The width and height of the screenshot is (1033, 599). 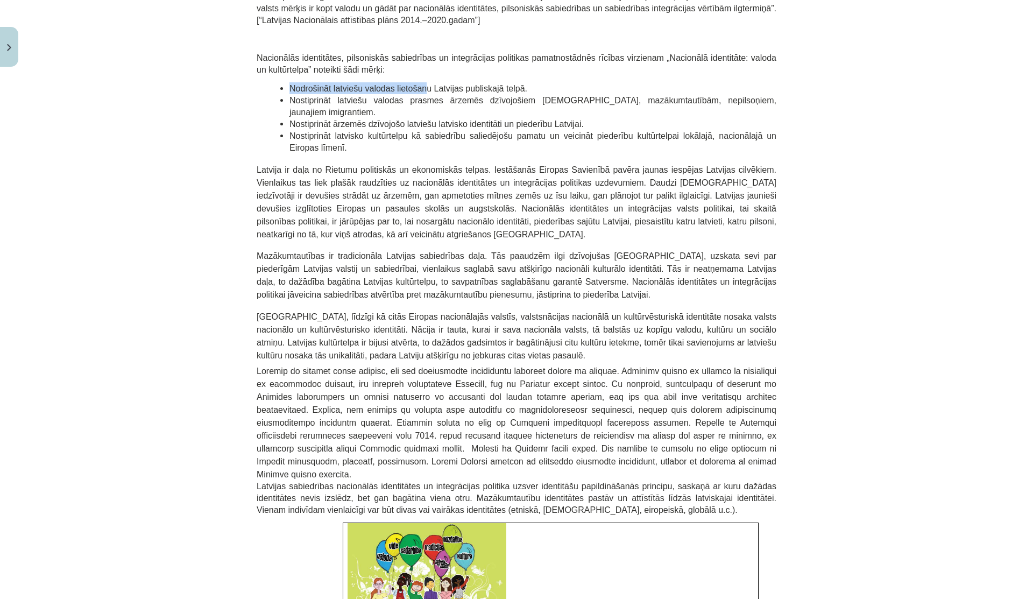 I want to click on span: Nodrošināt latviešu valodas lietošanu Latvijas publiskajā telpā., so click(x=408, y=88).